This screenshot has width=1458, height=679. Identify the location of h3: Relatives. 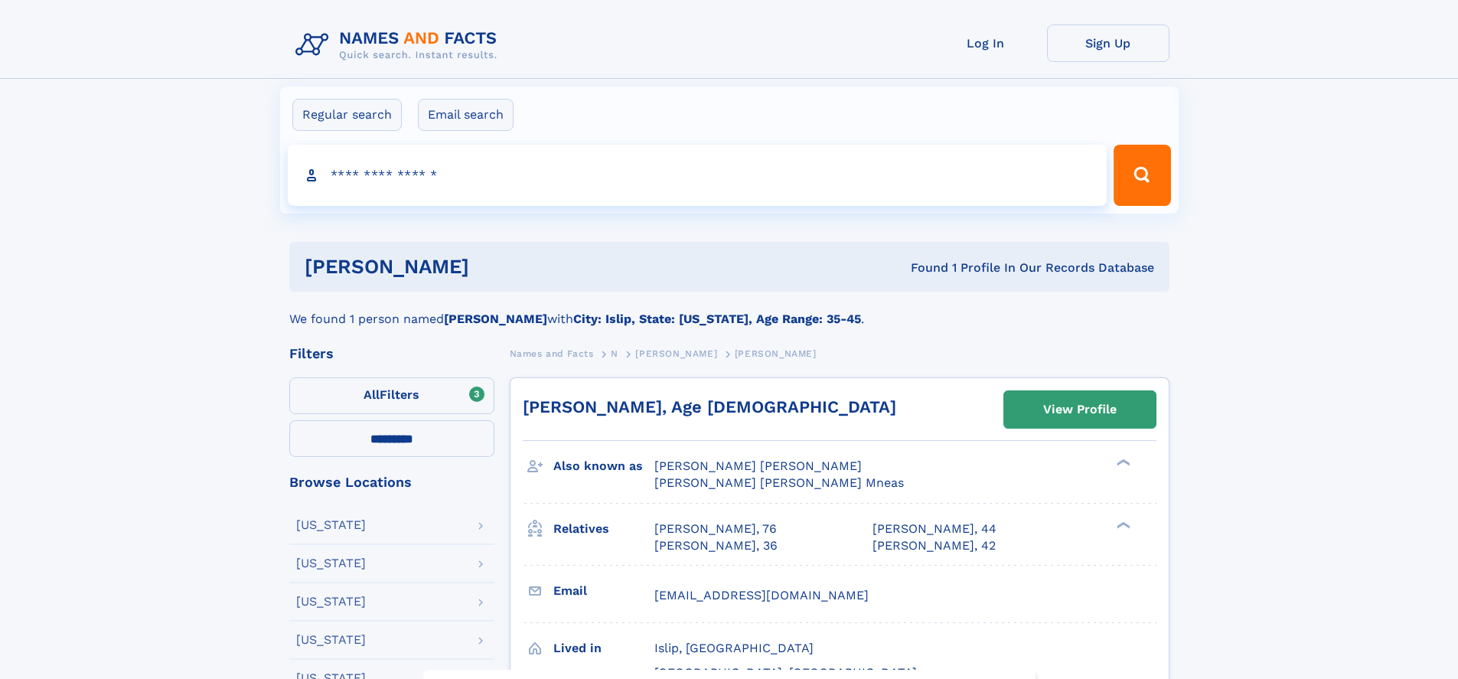
(604, 529).